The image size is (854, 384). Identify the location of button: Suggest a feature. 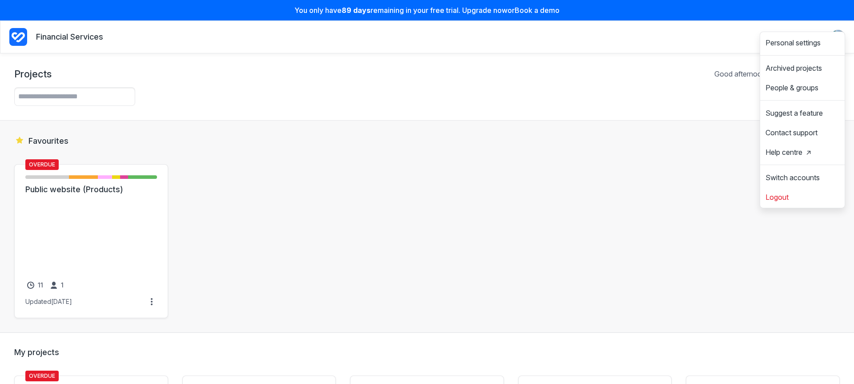
(803, 113).